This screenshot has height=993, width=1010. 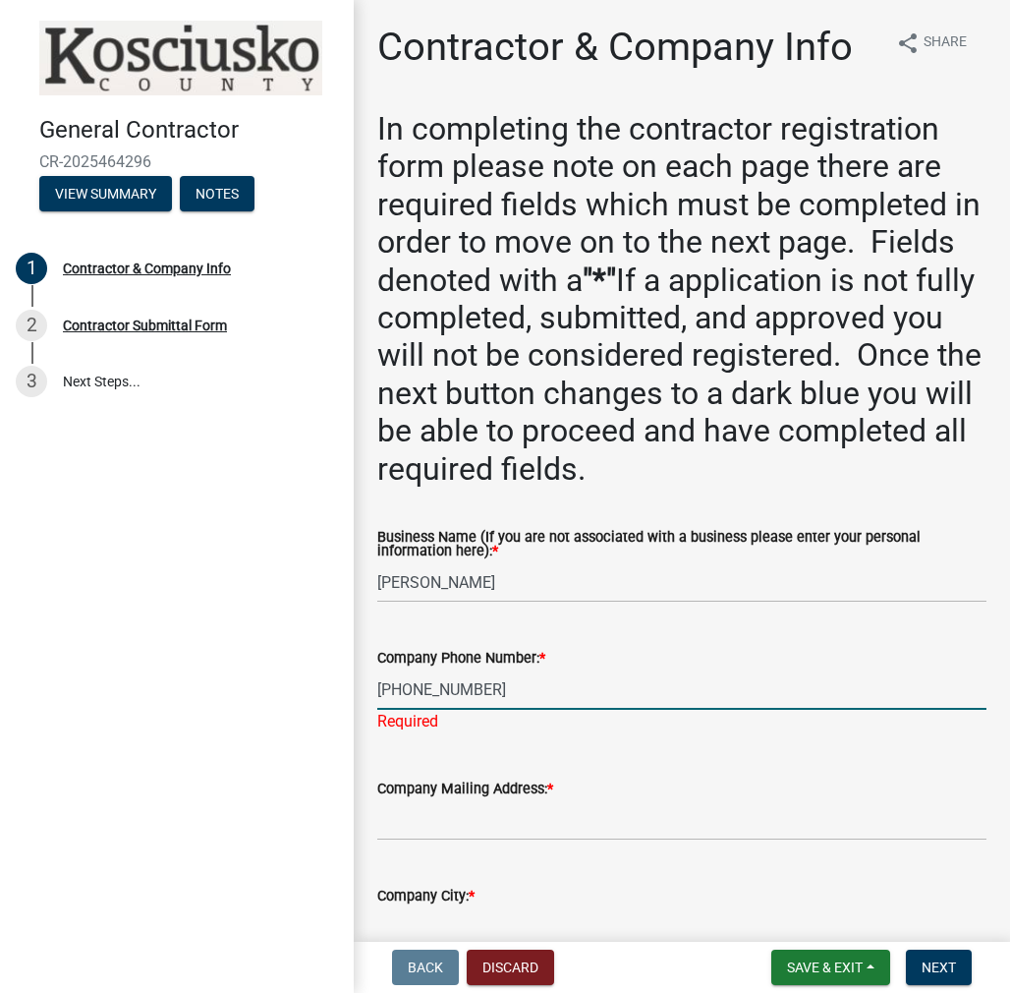 I want to click on span: Share, so click(x=945, y=43).